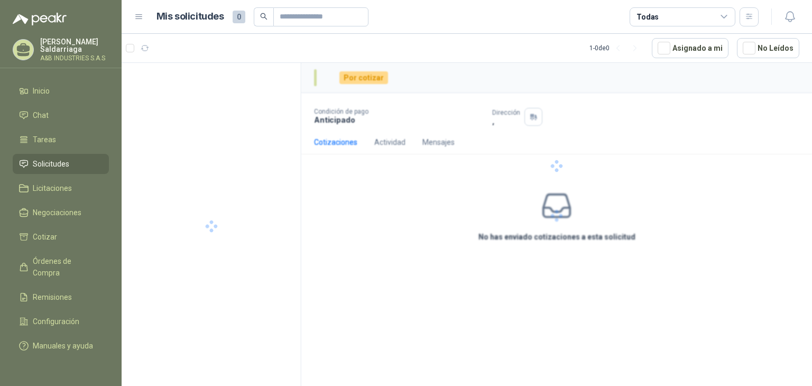 The image size is (812, 386). Describe the element at coordinates (61, 321) in the screenshot. I see `a: Configuración` at that location.